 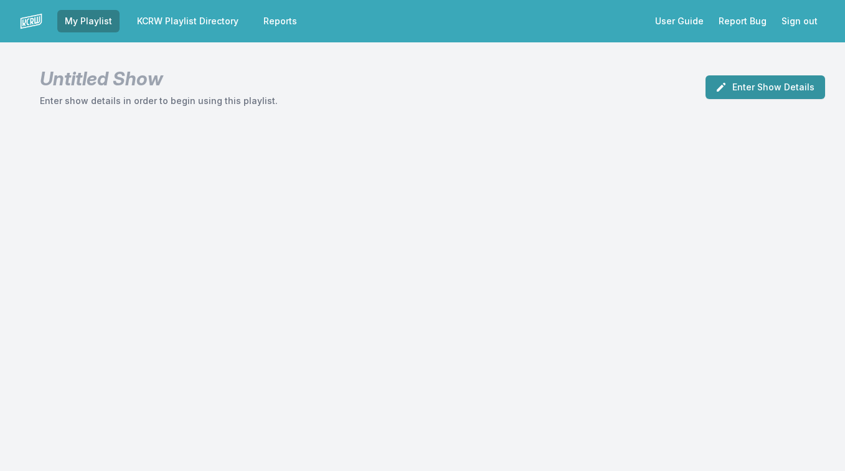 I want to click on h1: Untitled Show, so click(x=159, y=78).